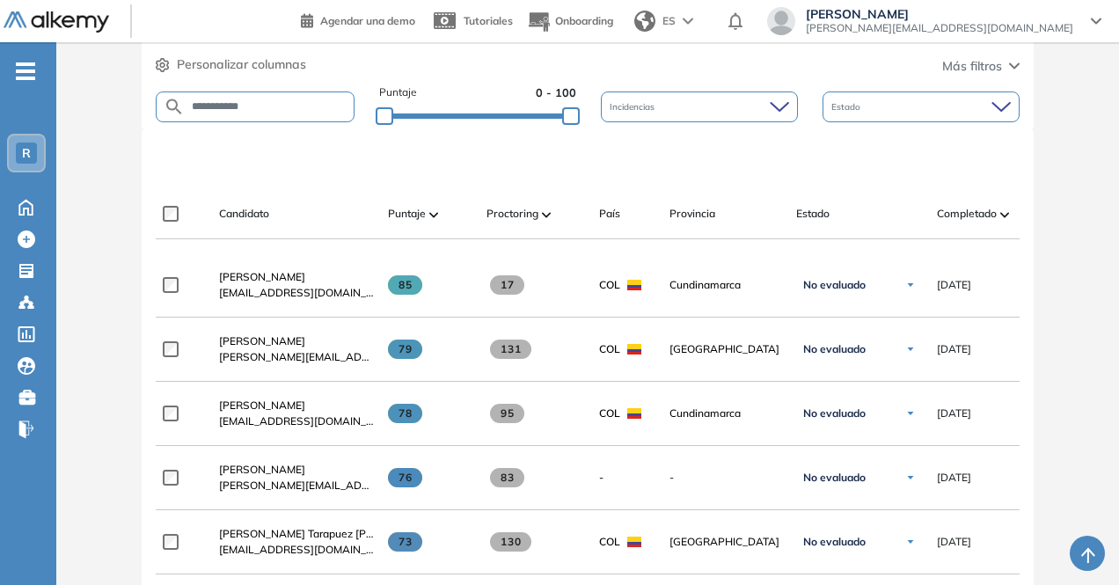  What do you see at coordinates (688, 21) in the screenshot?
I see `img: arrow` at bounding box center [688, 21].